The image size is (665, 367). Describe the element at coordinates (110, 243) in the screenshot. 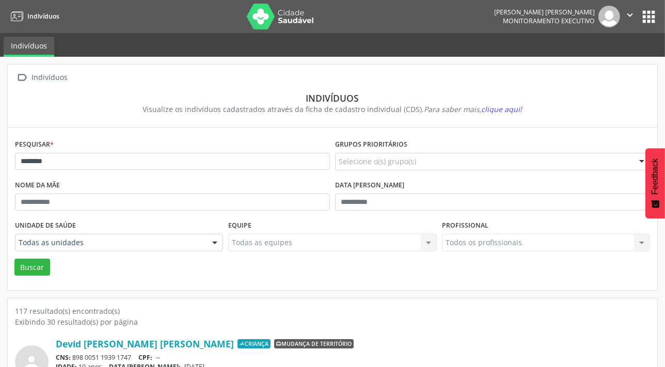

I see `span: Todas as unidades` at that location.